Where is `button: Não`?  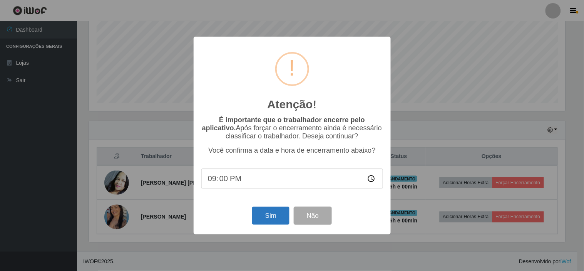
button: Não is located at coordinates (313, 215).